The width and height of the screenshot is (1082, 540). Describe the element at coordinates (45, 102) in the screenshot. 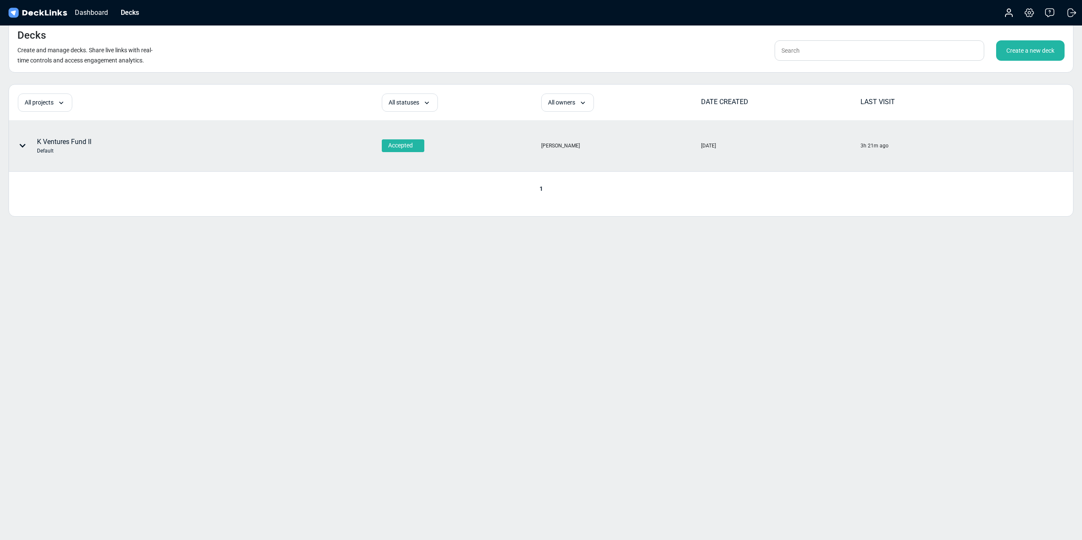

I see `div: All projects` at that location.